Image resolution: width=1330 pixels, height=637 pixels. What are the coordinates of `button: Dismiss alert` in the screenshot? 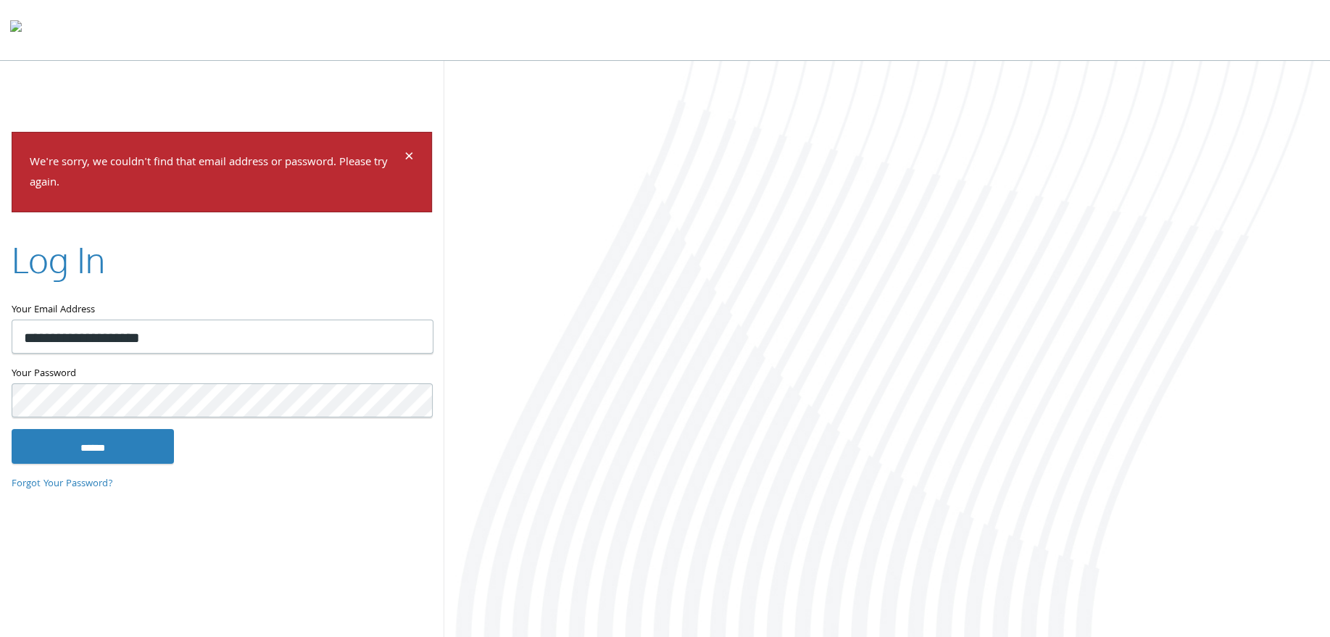 It's located at (409, 158).